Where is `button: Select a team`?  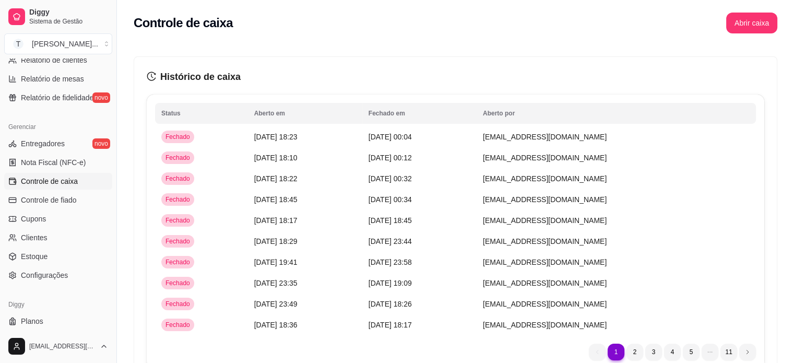 button: Select a team is located at coordinates (58, 44).